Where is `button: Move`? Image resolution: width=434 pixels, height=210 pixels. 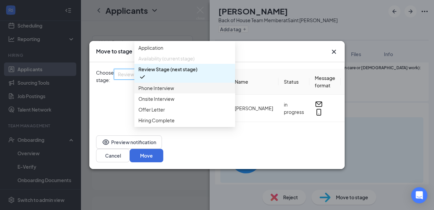 button: Move is located at coordinates (147, 156).